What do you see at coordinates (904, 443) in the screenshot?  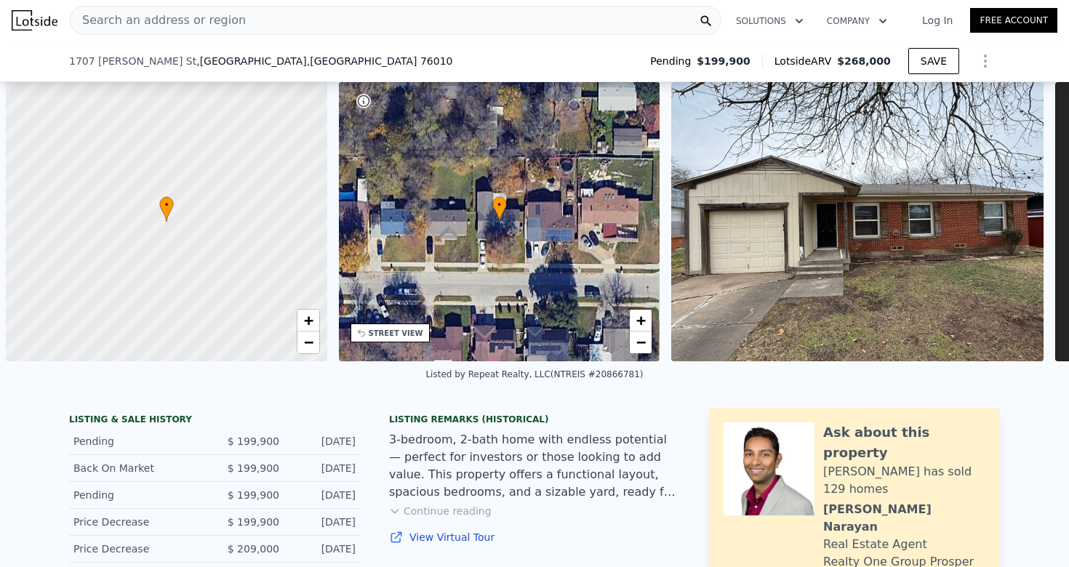 I see `div: Ask about this property` at bounding box center [904, 443].